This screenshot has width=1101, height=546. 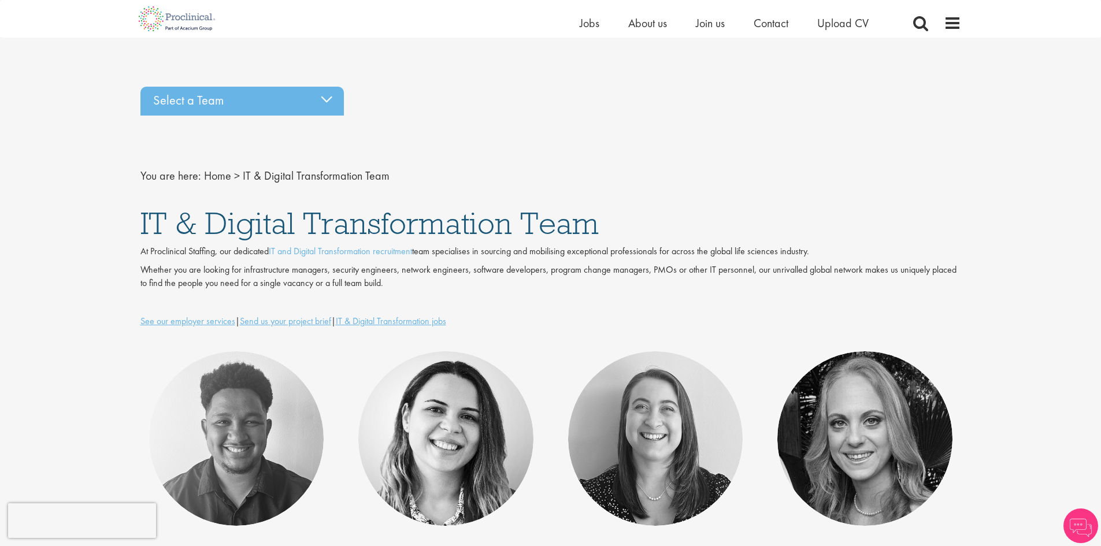 I want to click on a: breadcrumb link, so click(x=217, y=176).